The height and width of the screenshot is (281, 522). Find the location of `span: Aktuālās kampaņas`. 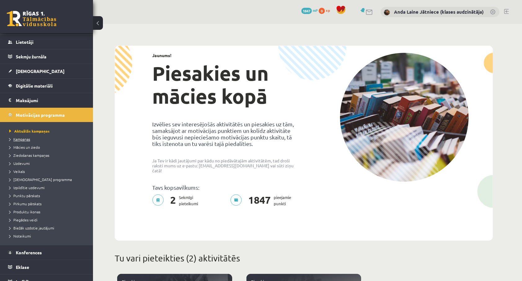

span: Aktuālās kampaņas is located at coordinates (29, 131).